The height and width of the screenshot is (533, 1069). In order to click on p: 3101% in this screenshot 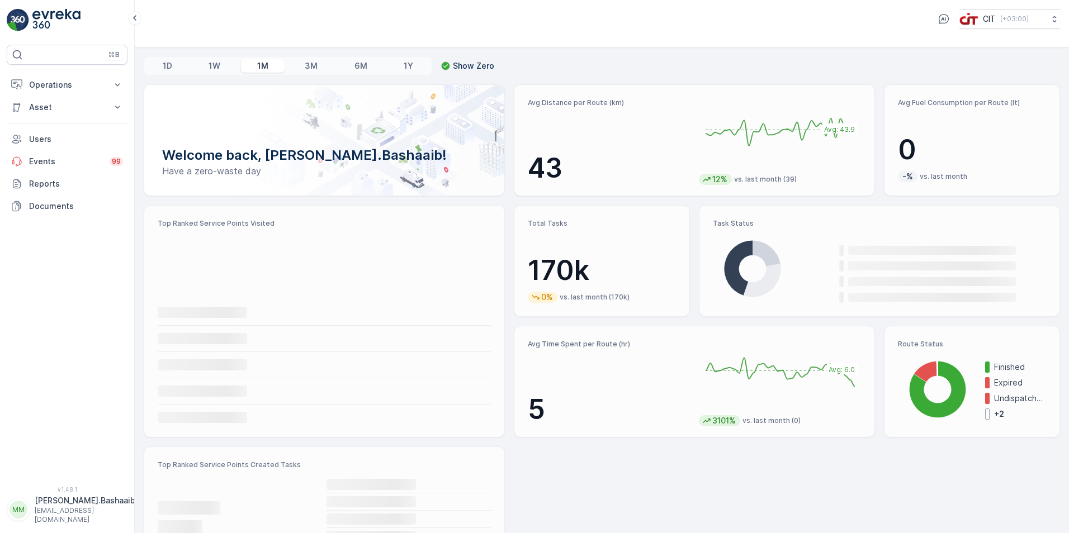, I will do `click(724, 421)`.